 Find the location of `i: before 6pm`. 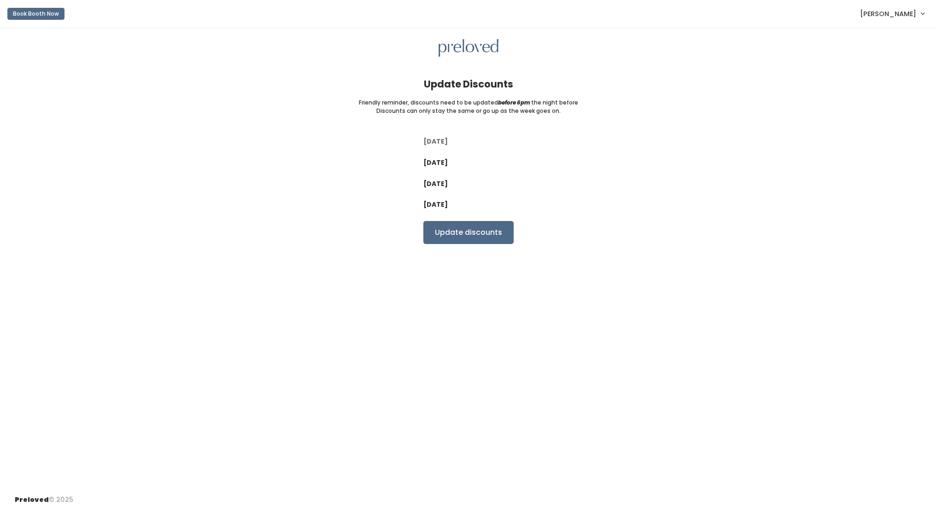

i: before 6pm is located at coordinates (514, 102).